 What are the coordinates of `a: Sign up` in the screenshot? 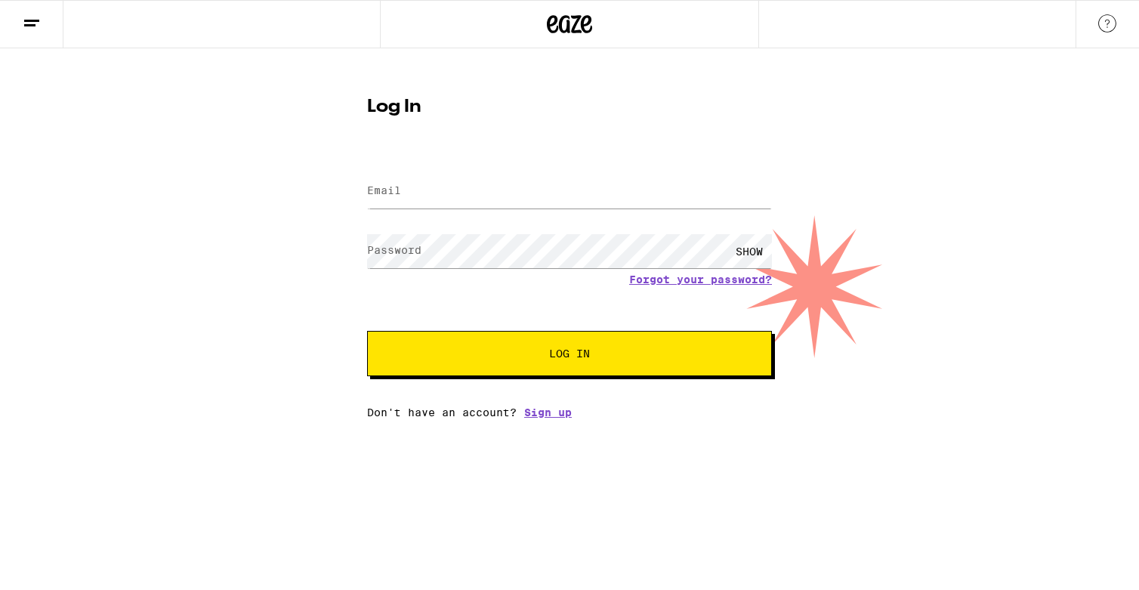 It's located at (547, 412).